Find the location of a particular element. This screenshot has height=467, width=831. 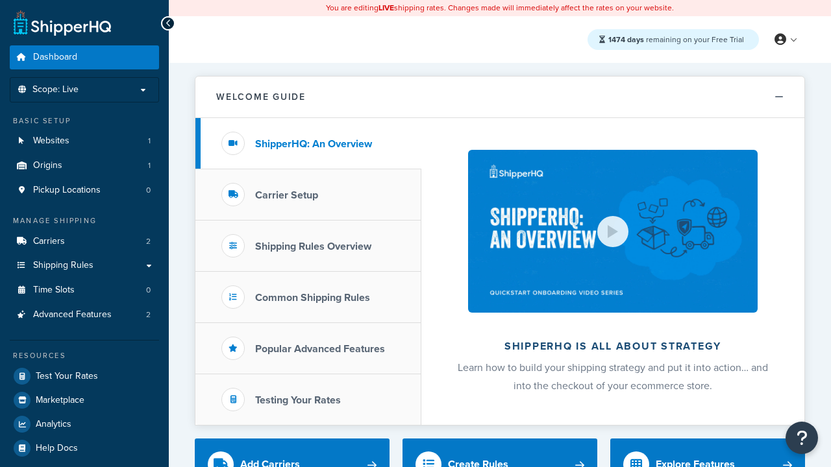

strong: 1474 days is located at coordinates (626, 40).